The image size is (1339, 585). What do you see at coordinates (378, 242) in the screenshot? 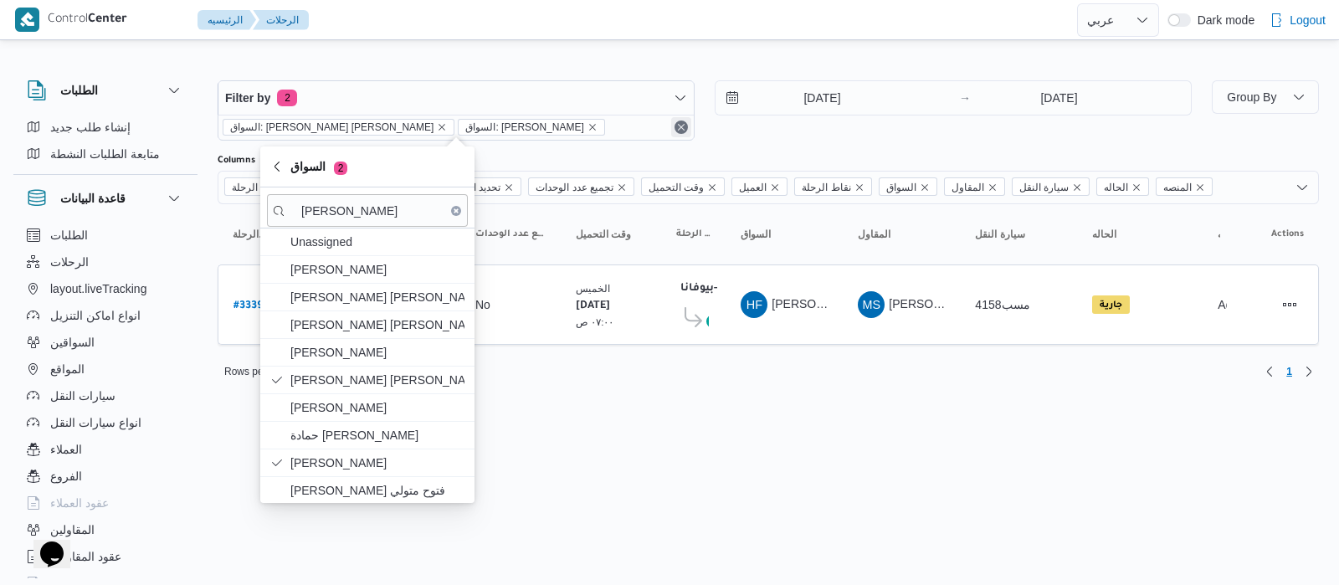
I see `span: Unassigned` at bounding box center [378, 242].